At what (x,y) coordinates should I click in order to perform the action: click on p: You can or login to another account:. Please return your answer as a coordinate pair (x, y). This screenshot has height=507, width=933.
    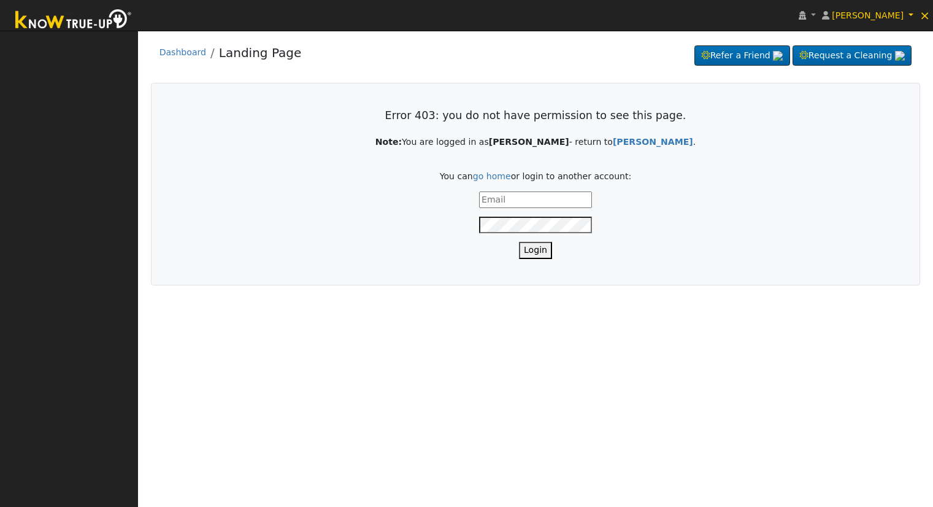
    Looking at the image, I should click on (536, 176).